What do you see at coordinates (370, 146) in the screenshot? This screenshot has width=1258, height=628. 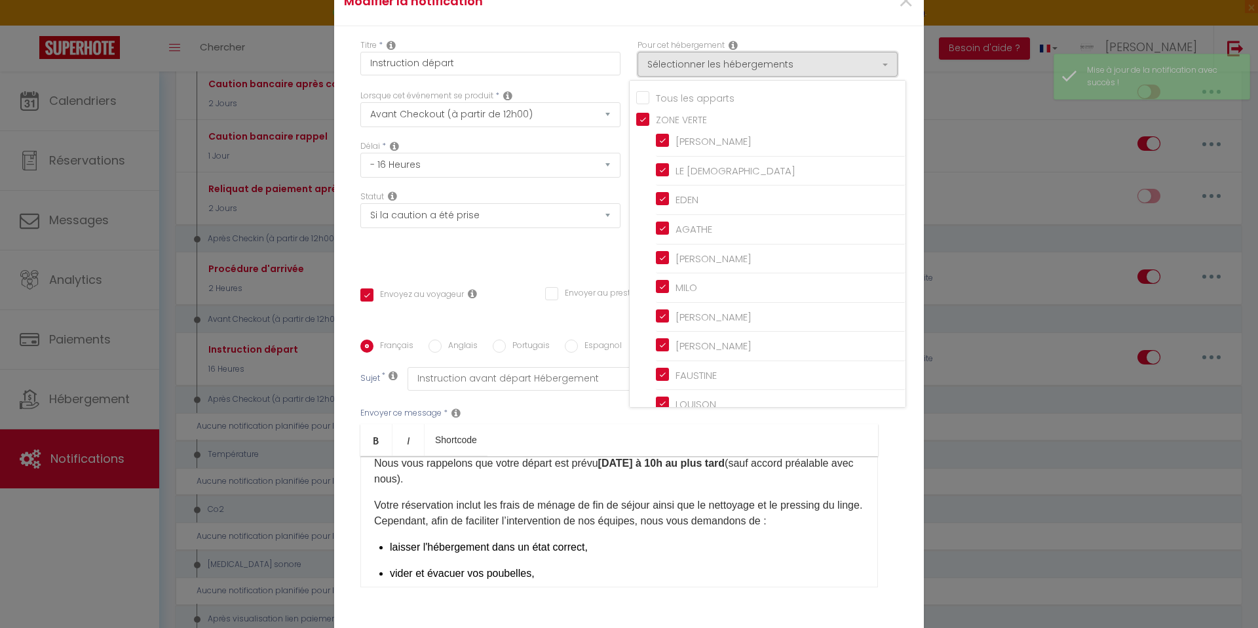 I see `label: Délai` at bounding box center [370, 146].